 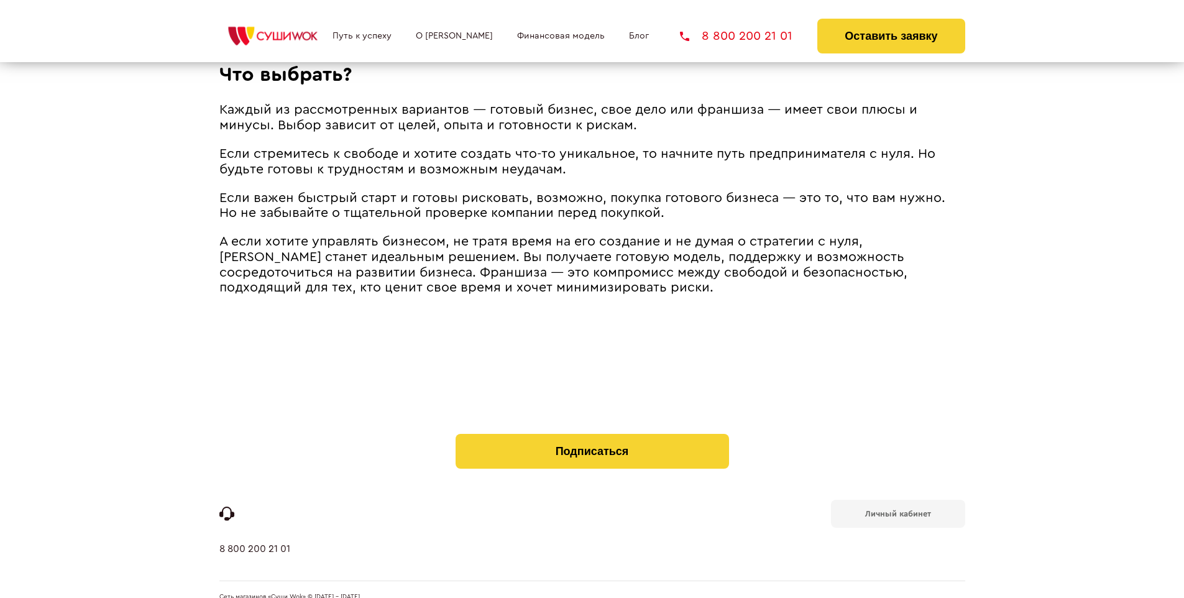 What do you see at coordinates (747, 36) in the screenshot?
I see `span: 8 800 200 21 01` at bounding box center [747, 36].